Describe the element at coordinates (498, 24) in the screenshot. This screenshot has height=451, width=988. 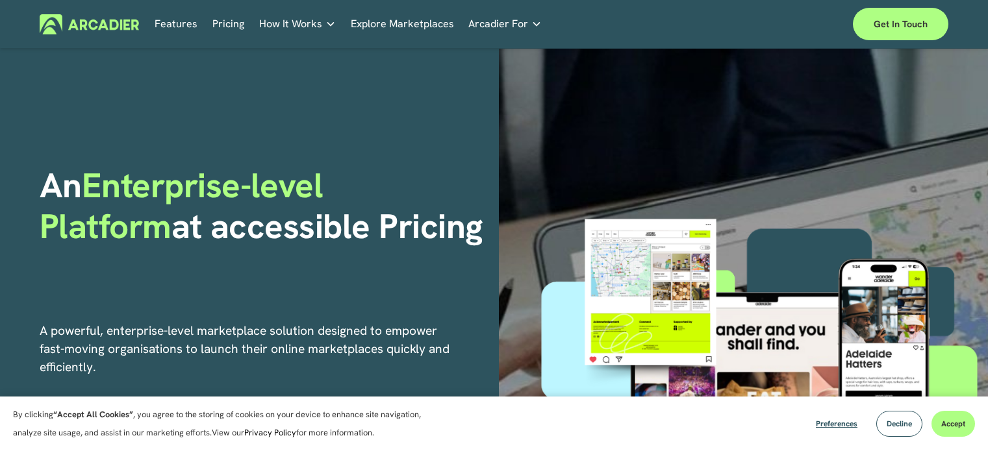
I see `span: Arcadier For` at that location.